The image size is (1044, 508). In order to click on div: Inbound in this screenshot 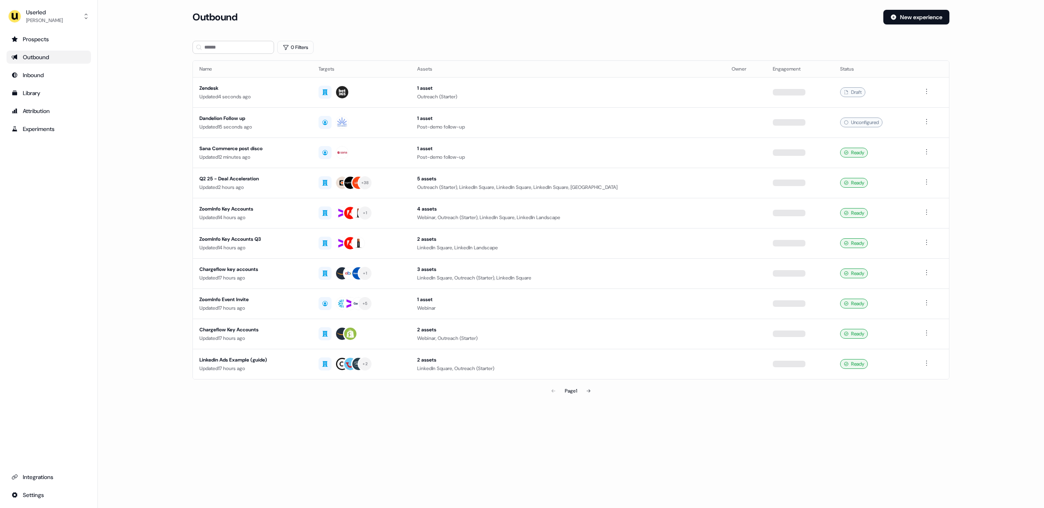, I will do `click(49, 75)`.